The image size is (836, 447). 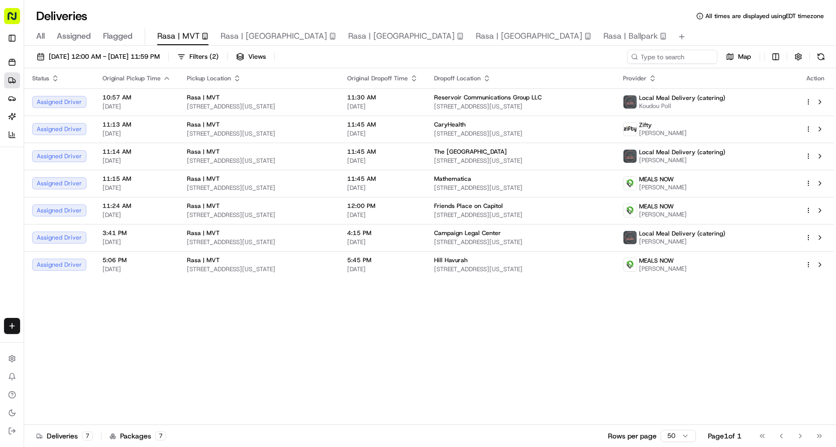 I want to click on span: 12:00 PM, so click(x=382, y=206).